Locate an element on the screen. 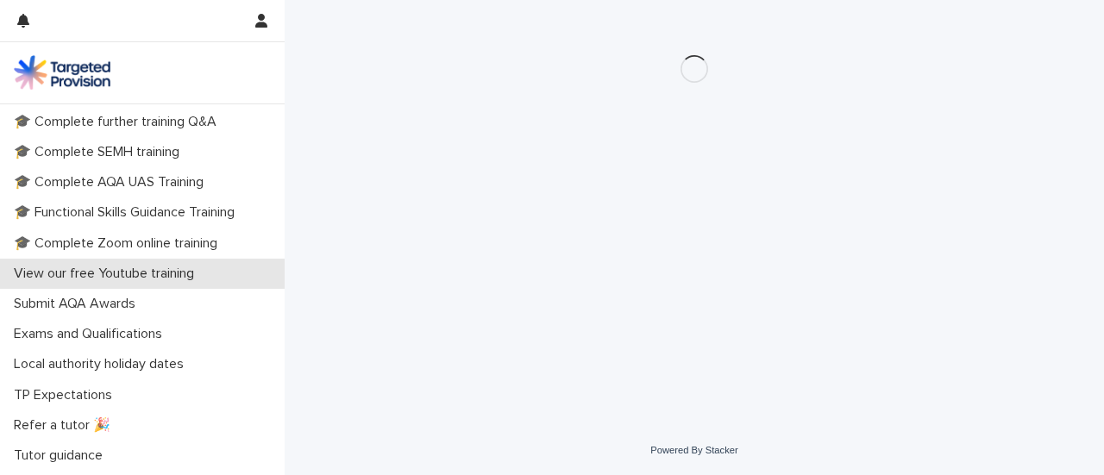 The image size is (1104, 475). p: 🎓 Functional Skills Guidance Training is located at coordinates (128, 212).